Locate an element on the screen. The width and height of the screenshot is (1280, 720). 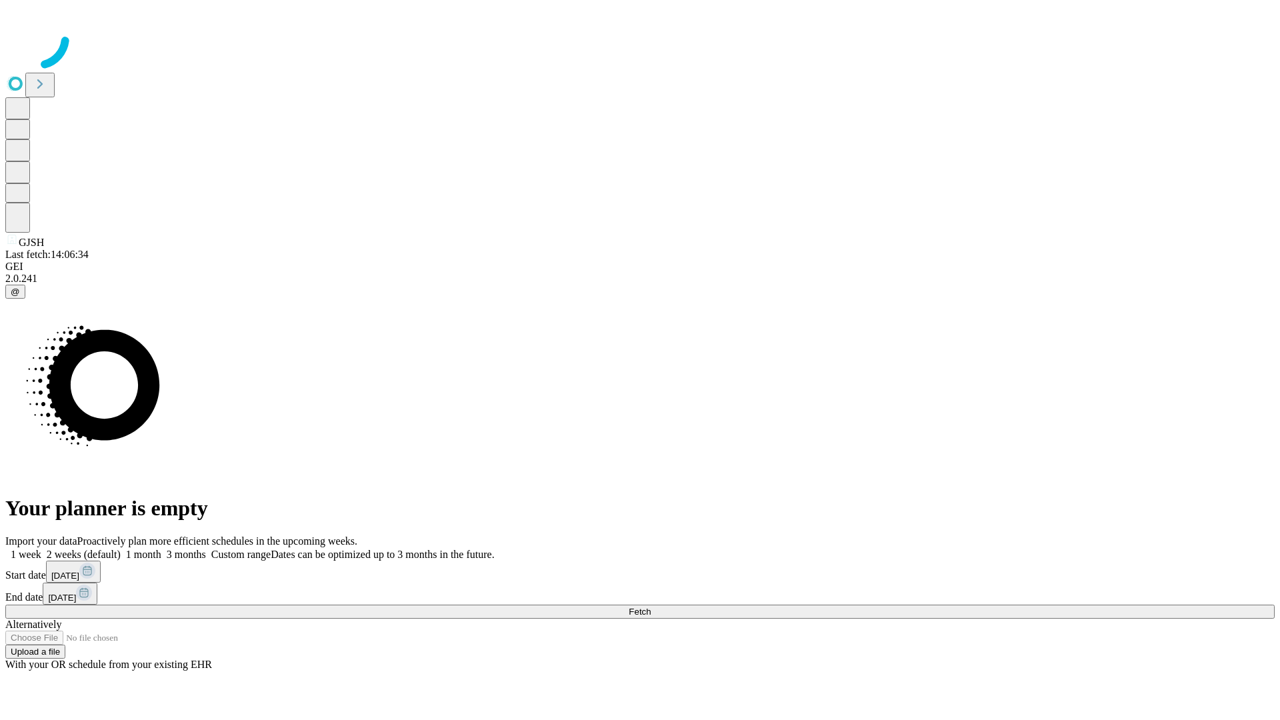
span: With your OR schedule from your existing EHR is located at coordinates (109, 664).